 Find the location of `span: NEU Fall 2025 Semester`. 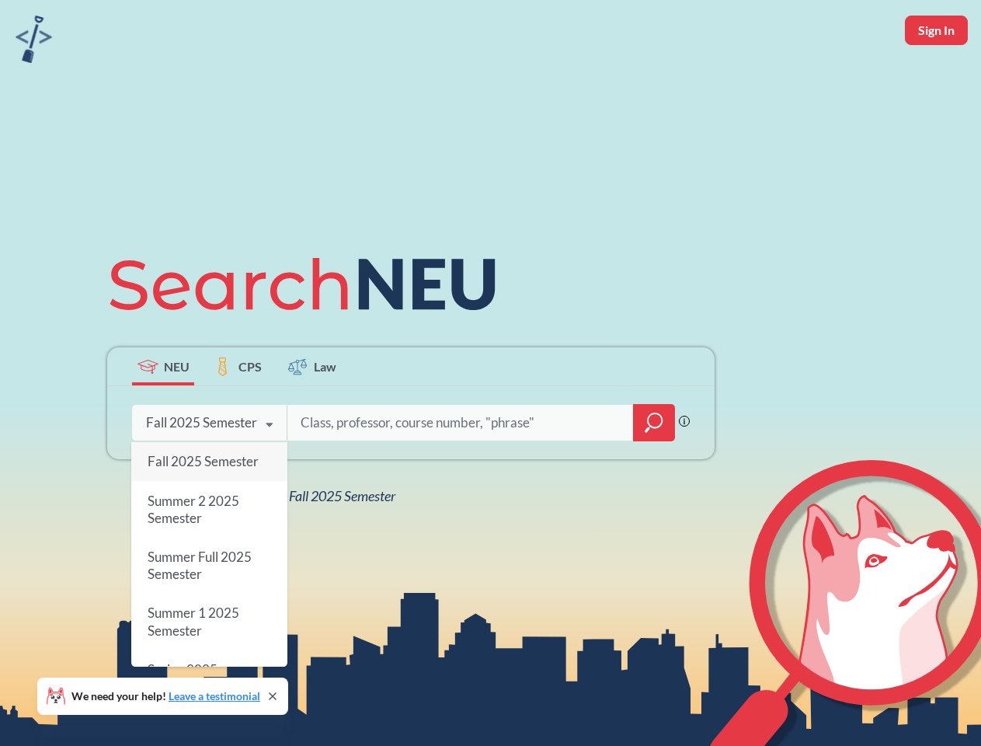

span: NEU Fall 2025 Semester is located at coordinates (327, 496).